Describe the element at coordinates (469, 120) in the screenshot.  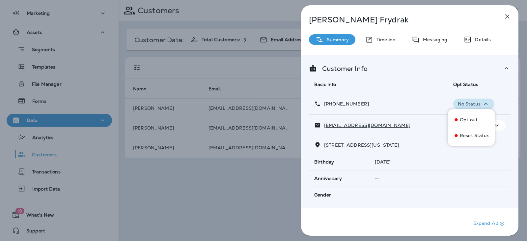
I see `p: Opt out` at that location.